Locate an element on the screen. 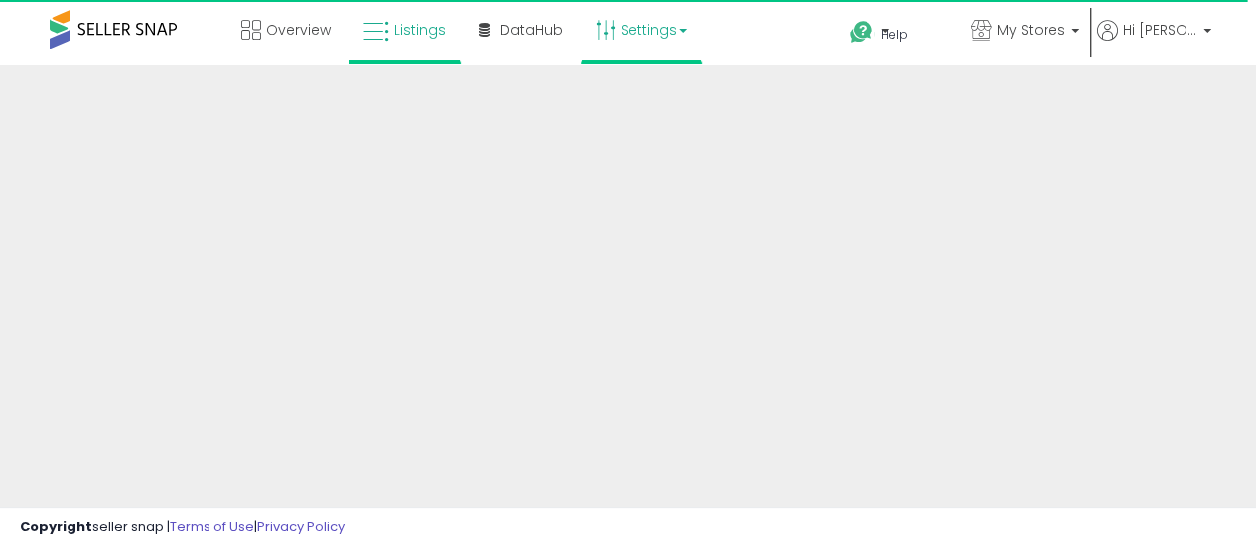  a: Terms of Use is located at coordinates (211, 526).